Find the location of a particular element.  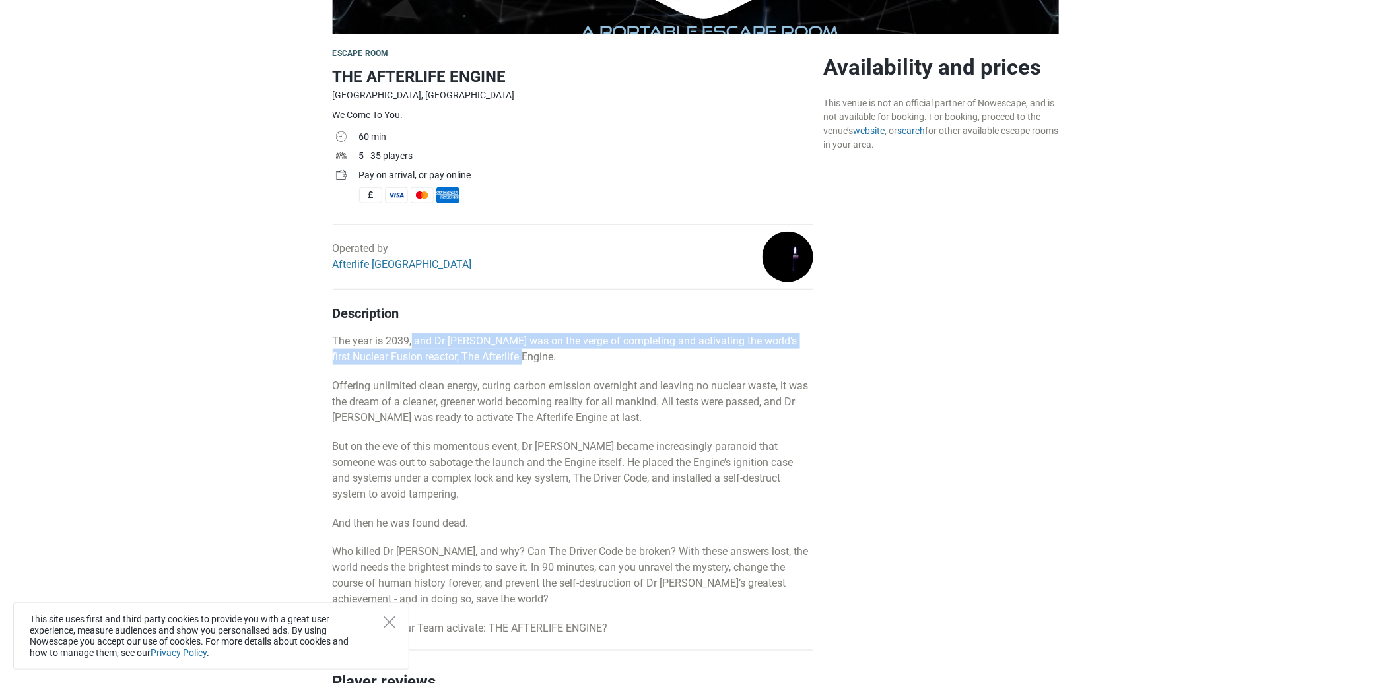

a: Privacy Policy is located at coordinates (178, 653).